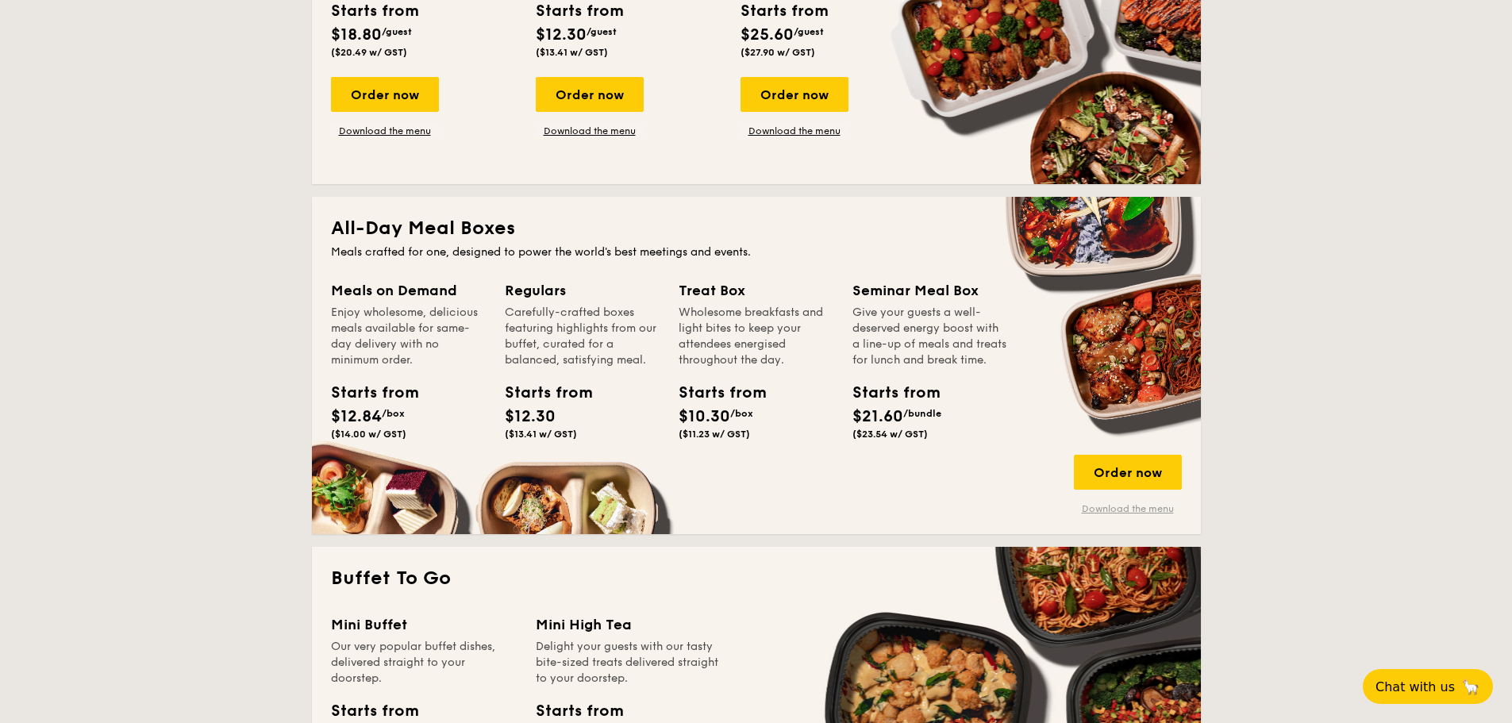  What do you see at coordinates (757, 579) in the screenshot?
I see `h2: Buffet To Go` at bounding box center [757, 579].